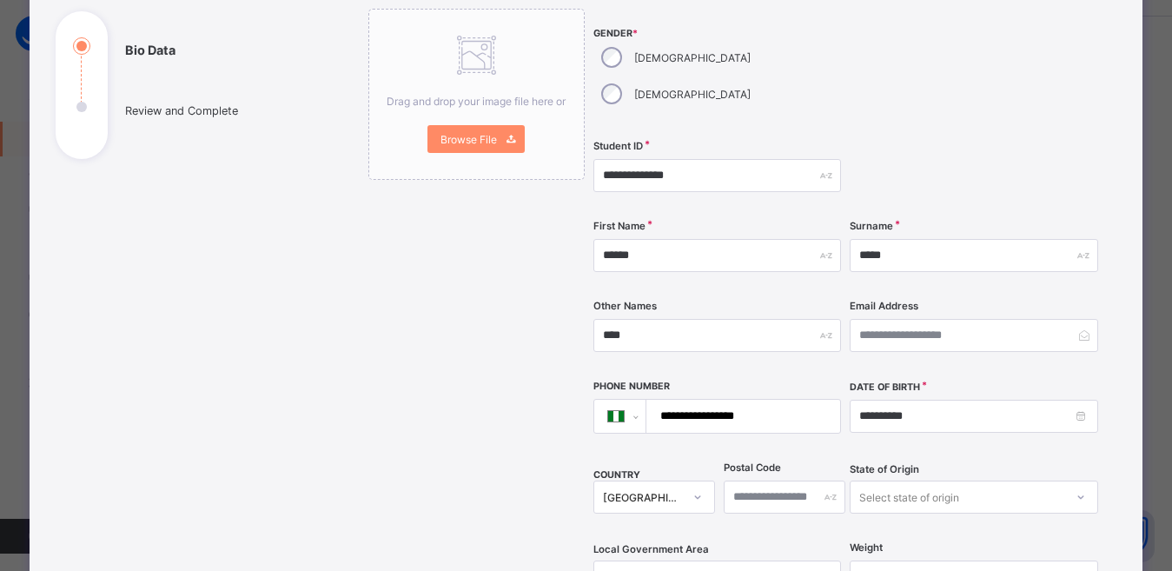  What do you see at coordinates (617, 474) in the screenshot?
I see `span: COUNTRY` at bounding box center [617, 474].